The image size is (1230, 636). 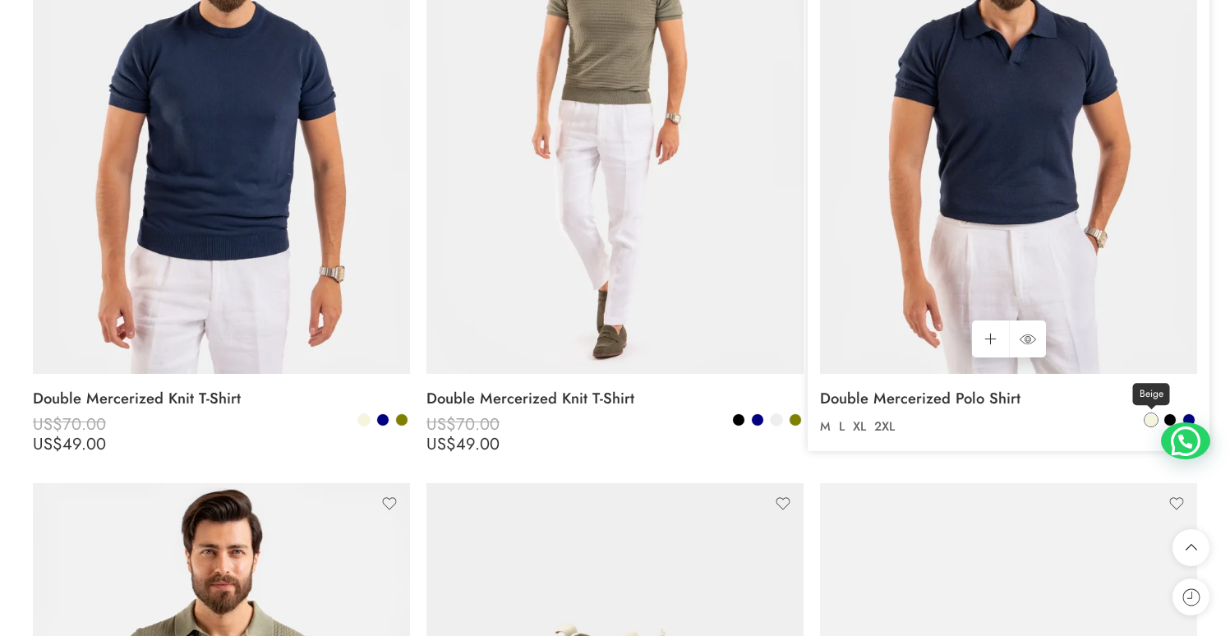 I want to click on a: Double Mercerized Polo Shirt, so click(x=1008, y=398).